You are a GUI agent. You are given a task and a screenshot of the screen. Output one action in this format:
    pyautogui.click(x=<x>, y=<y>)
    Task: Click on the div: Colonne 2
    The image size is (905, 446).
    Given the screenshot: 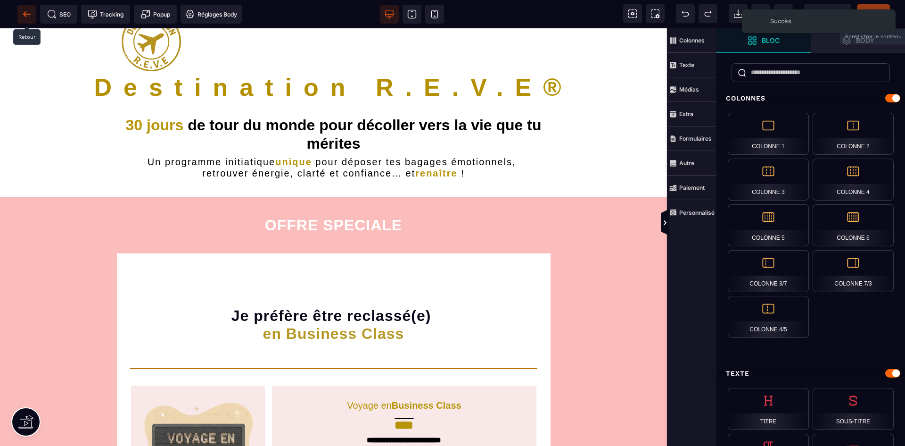 What is the action you would take?
    pyautogui.click(x=853, y=133)
    